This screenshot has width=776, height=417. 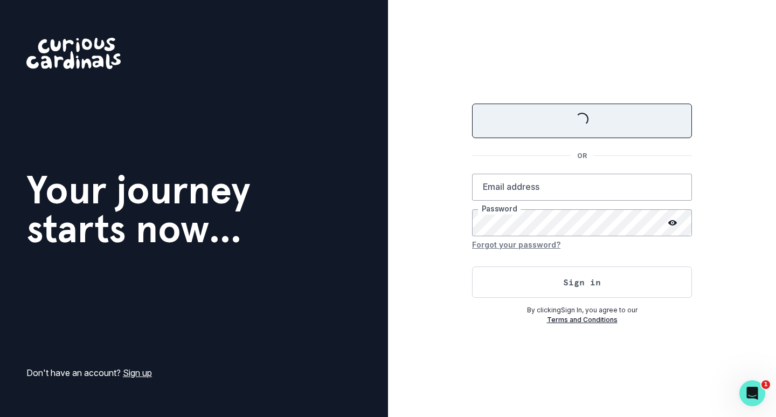 I want to click on h1: Your journey starts now..., so click(x=139, y=209).